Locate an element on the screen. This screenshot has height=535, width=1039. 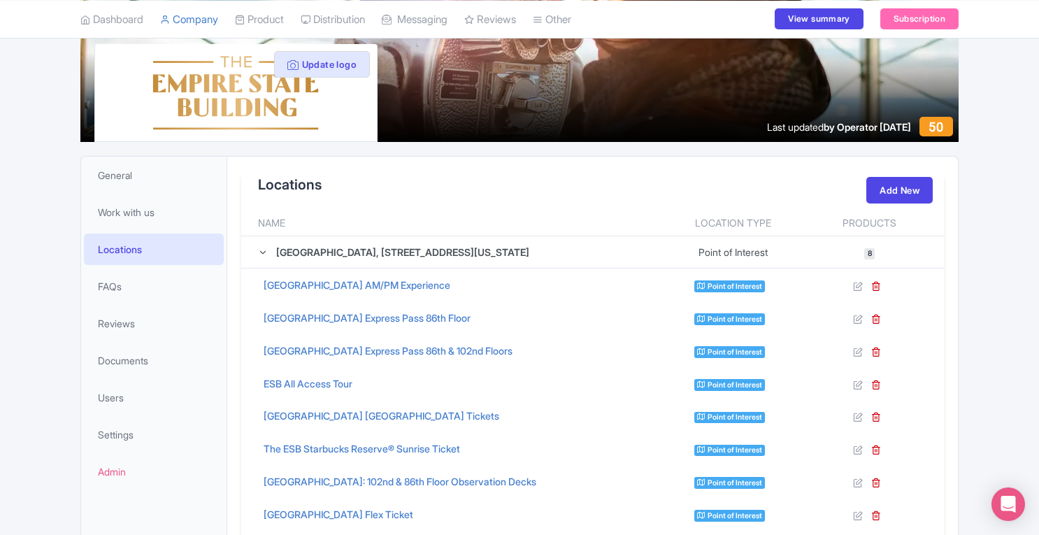
span: Documents is located at coordinates (123, 360).